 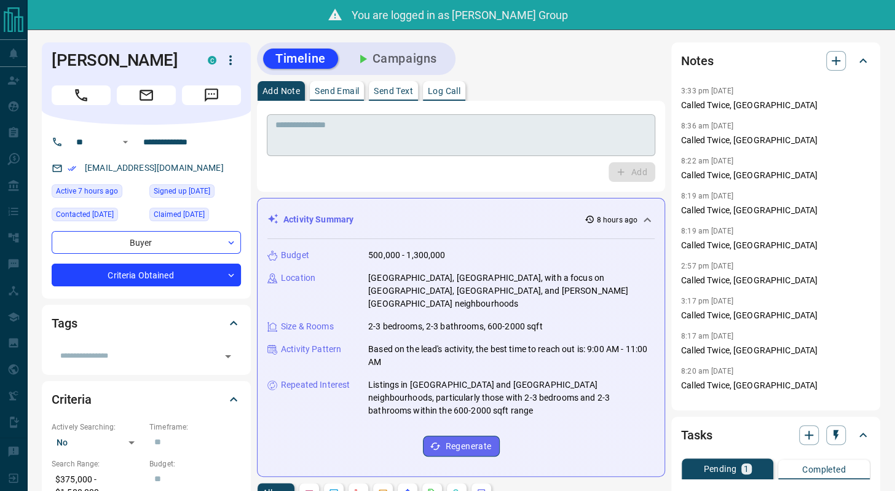 I want to click on span: Call, so click(x=81, y=95).